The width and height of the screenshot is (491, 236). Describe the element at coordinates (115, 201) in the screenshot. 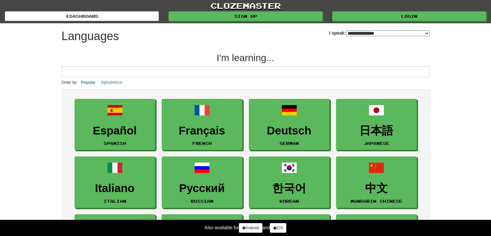

I see `small: Italian` at that location.